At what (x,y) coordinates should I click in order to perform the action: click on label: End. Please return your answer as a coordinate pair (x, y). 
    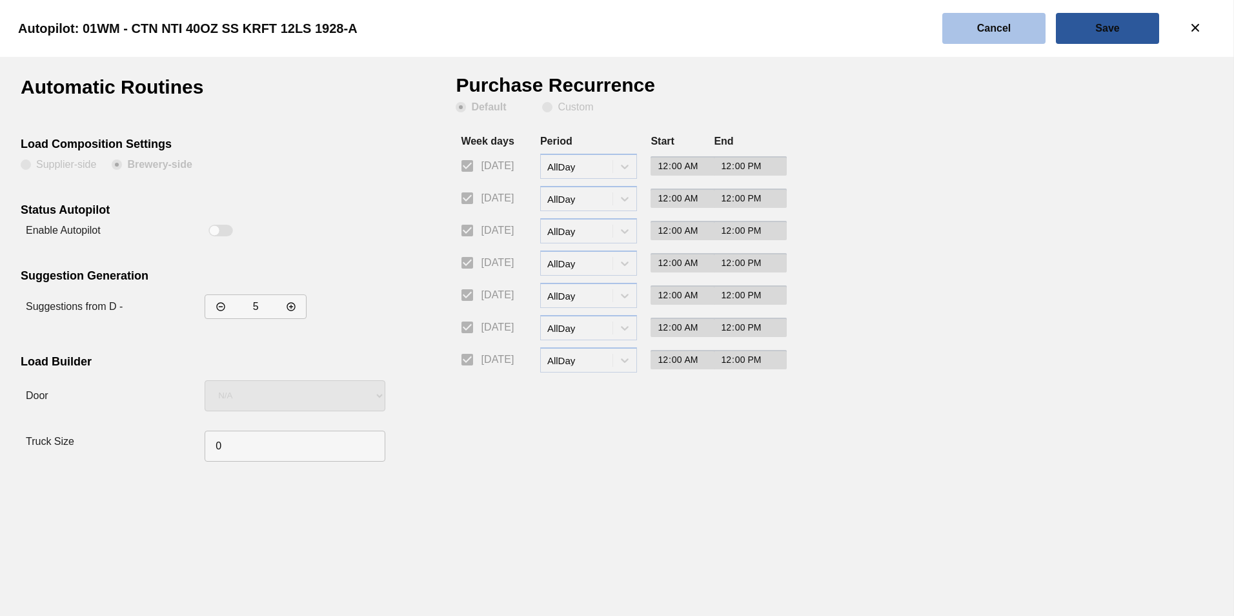
    Looking at the image, I should click on (724, 141).